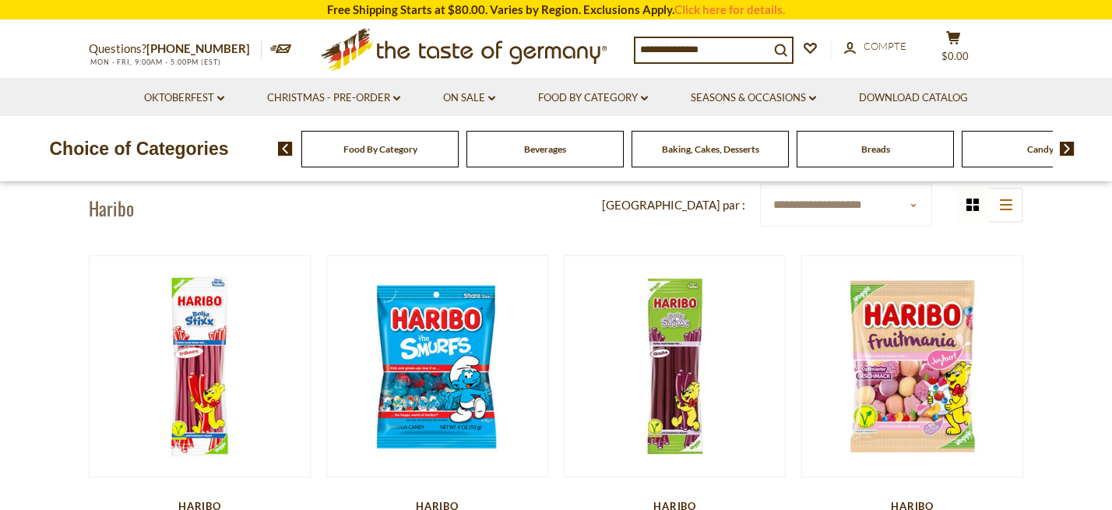 This screenshot has width=1112, height=510. What do you see at coordinates (184, 98) in the screenshot?
I see `a: Oktoberfest` at bounding box center [184, 98].